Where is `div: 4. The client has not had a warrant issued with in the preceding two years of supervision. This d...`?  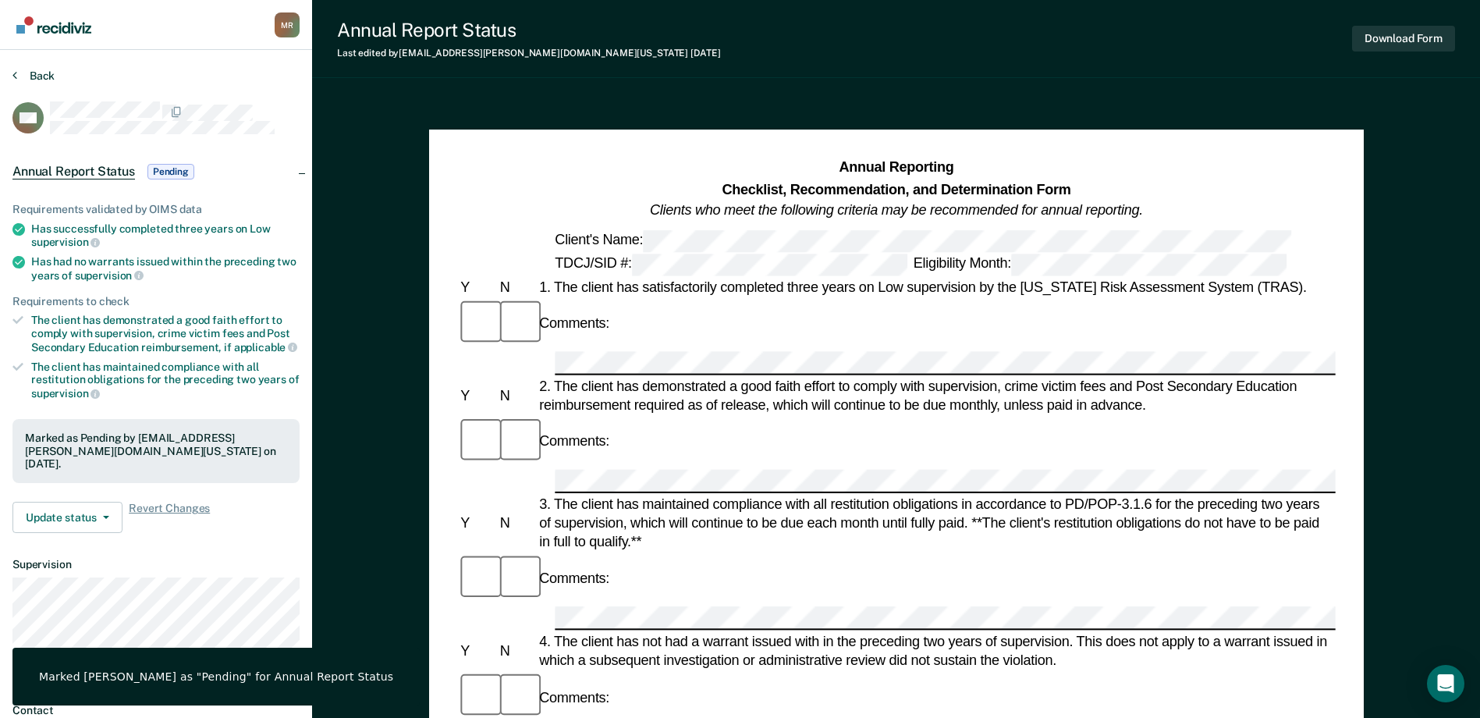
div: 4. The client has not had a warrant issued with in the preceding two years of supervision. This d... is located at coordinates (935, 650).